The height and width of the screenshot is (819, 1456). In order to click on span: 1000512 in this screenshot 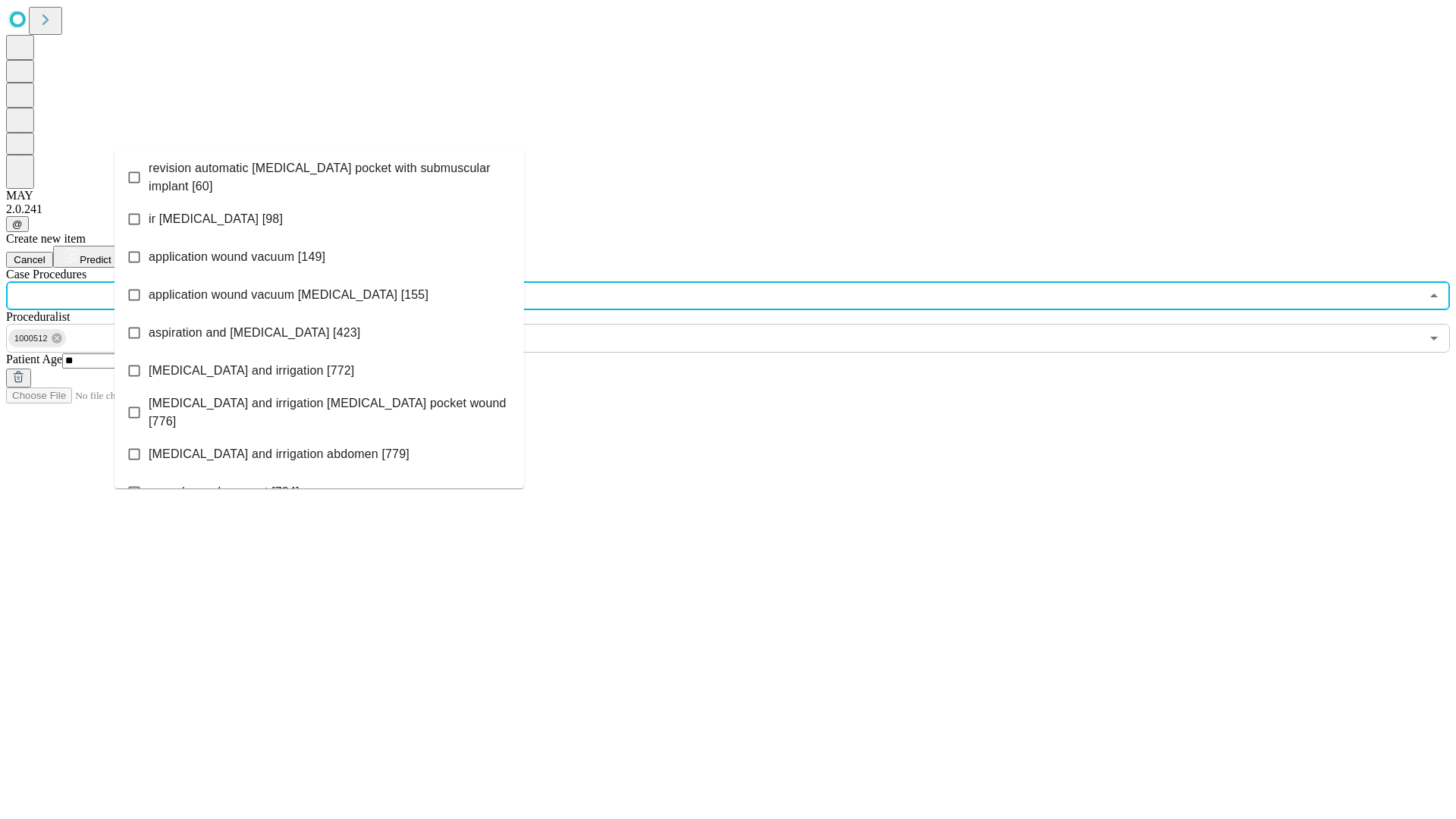, I will do `click(31, 338)`.